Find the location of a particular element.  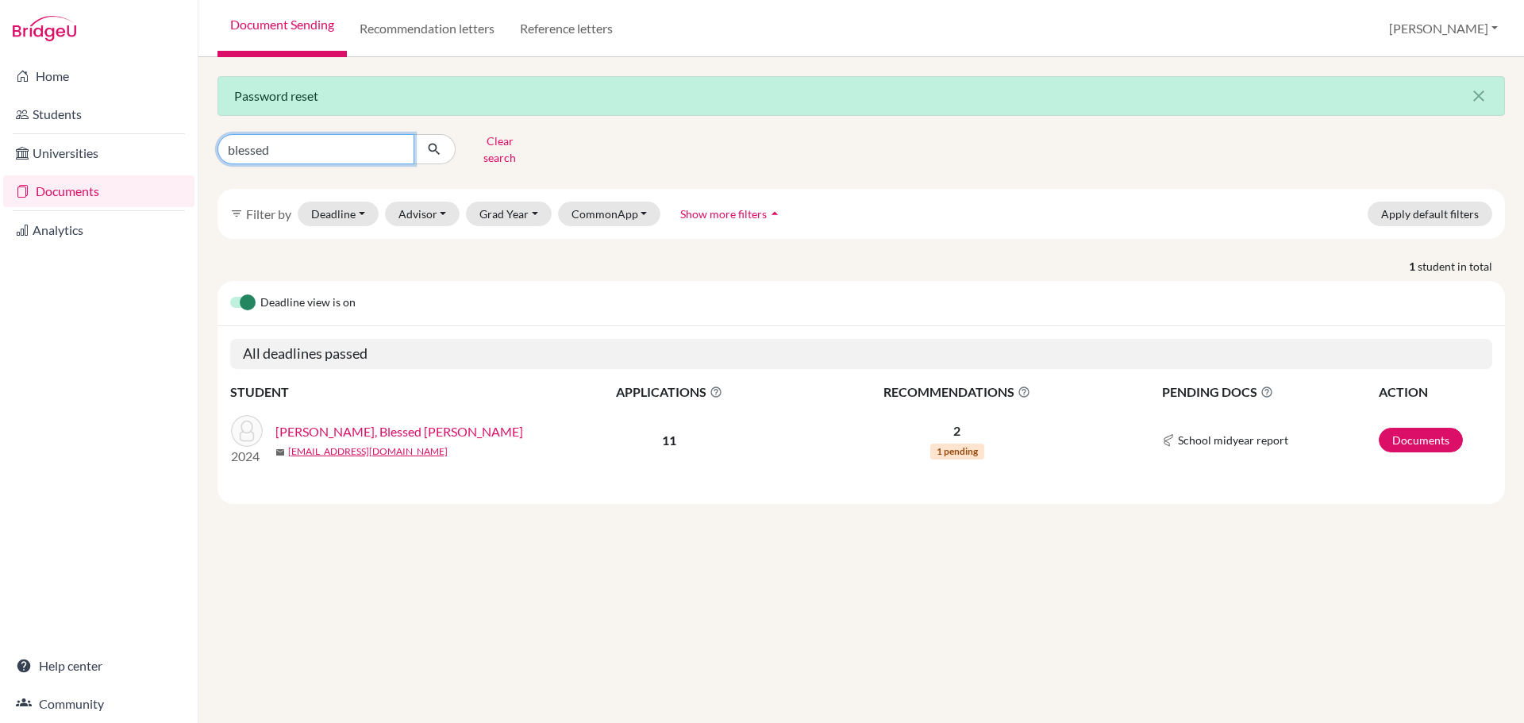

a: Universities is located at coordinates (98, 153).